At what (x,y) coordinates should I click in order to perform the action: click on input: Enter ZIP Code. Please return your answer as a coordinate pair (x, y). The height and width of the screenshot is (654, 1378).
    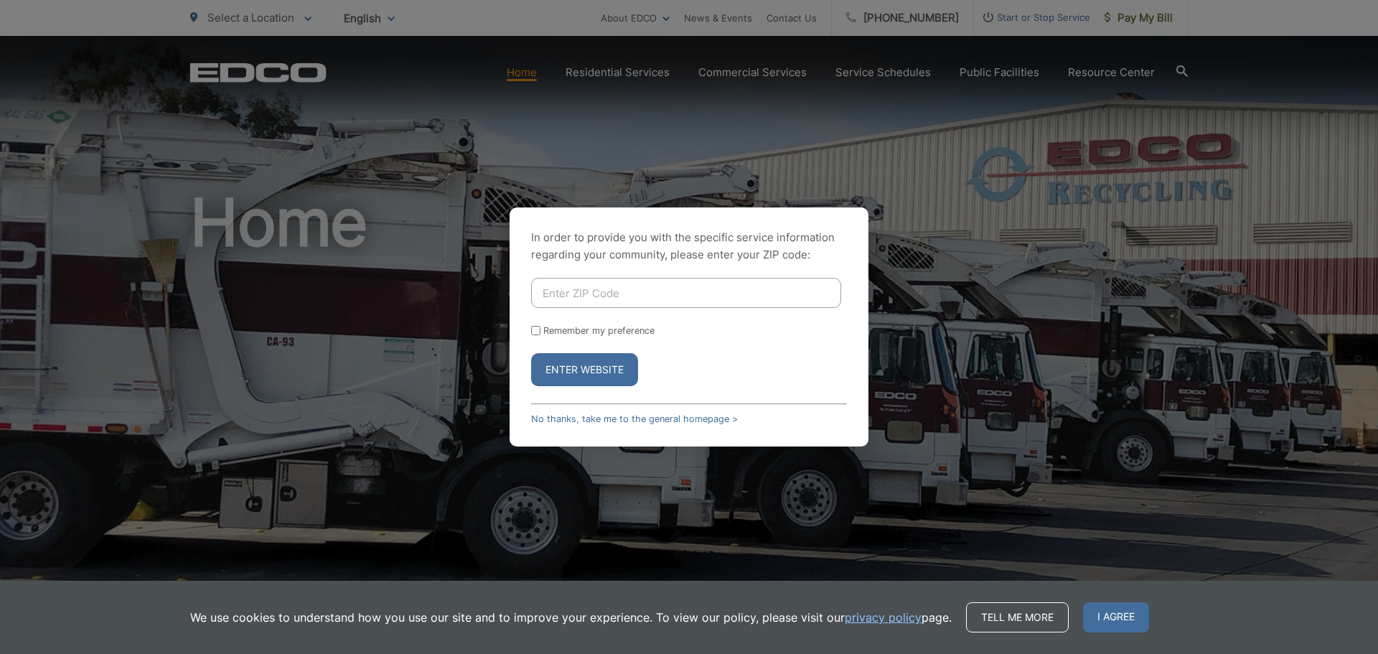
    Looking at the image, I should click on (686, 293).